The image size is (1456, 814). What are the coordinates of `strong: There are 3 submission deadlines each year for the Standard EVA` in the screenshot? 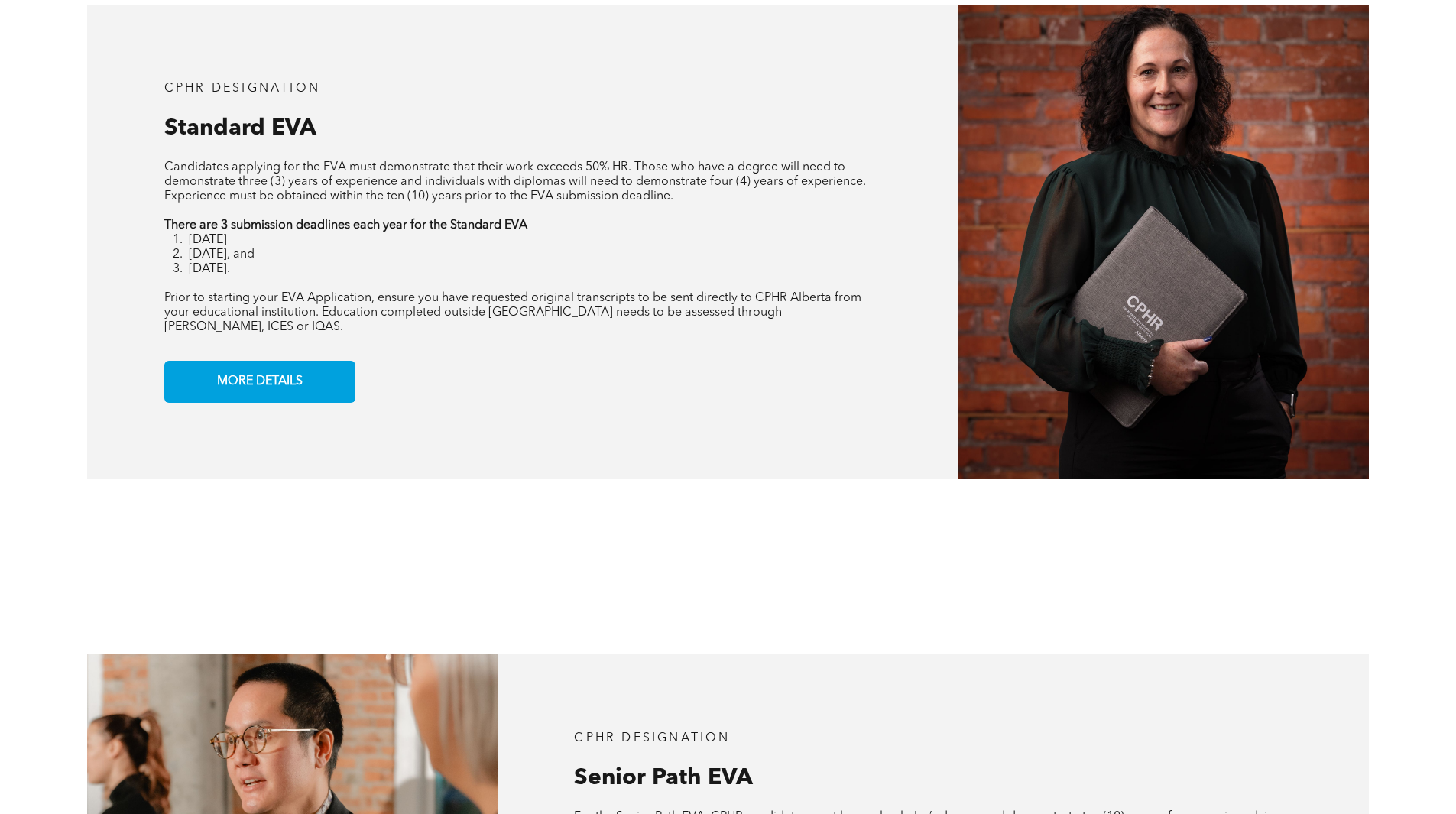 It's located at (345, 226).